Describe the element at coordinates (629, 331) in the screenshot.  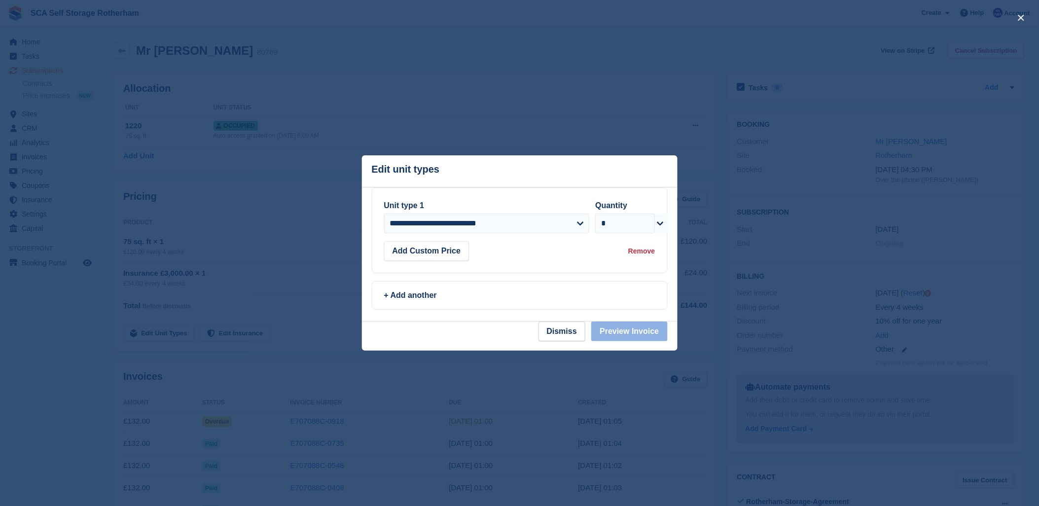
I see `button: Preview Invoice` at that location.